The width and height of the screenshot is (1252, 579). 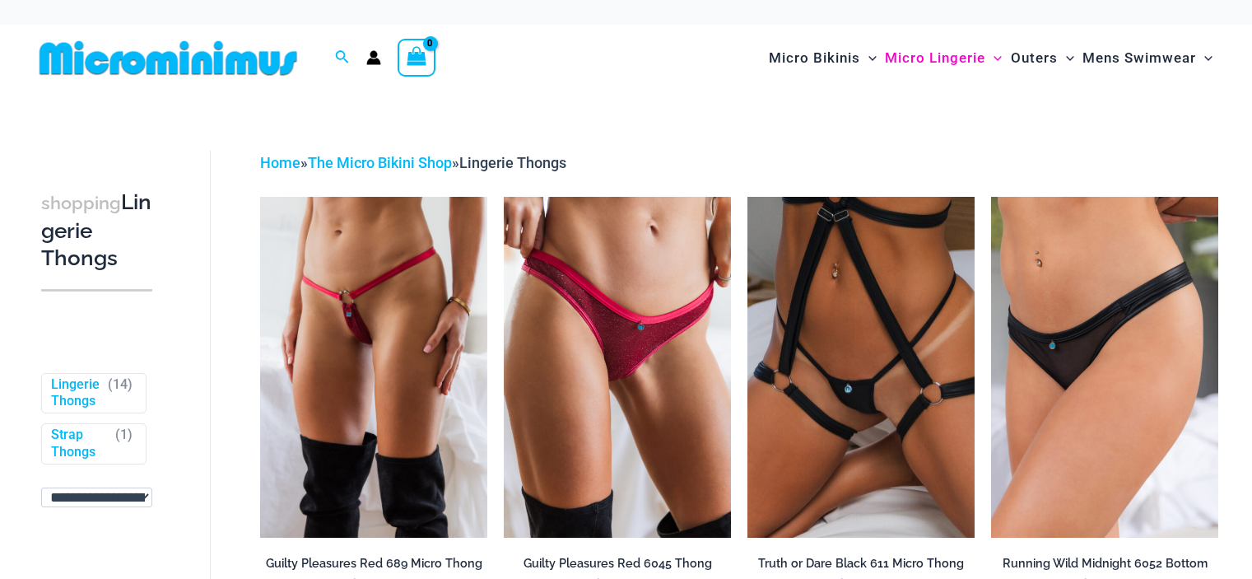 What do you see at coordinates (374, 367) in the screenshot?
I see `a: Guilty Pleasures Red 689 Micro 01Guilty Pleasures Red 689 Micro 02Guilty Pleasures Red 689 Micro 02` at bounding box center [374, 367].